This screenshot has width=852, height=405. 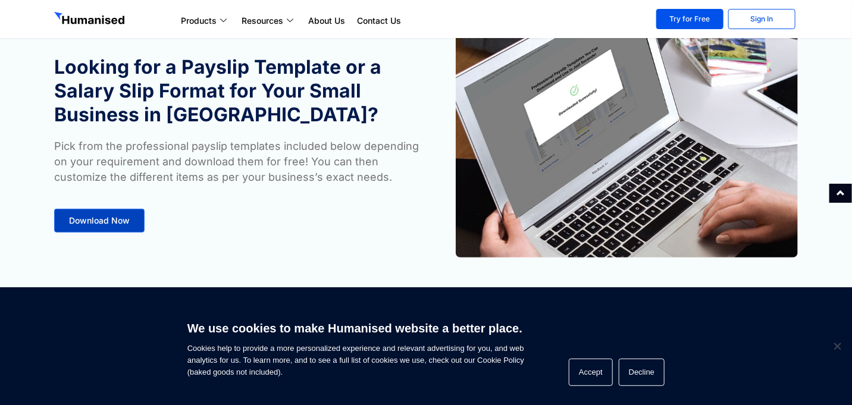 What do you see at coordinates (591, 373) in the screenshot?
I see `button: Accept` at bounding box center [591, 373].